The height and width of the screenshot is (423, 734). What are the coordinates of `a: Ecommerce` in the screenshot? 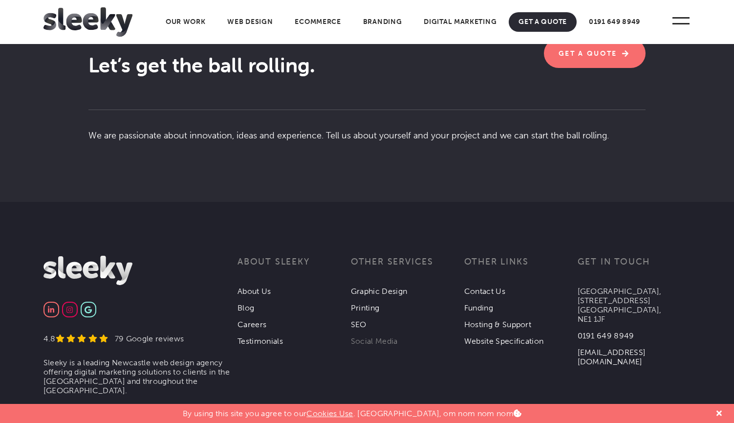 It's located at (318, 22).